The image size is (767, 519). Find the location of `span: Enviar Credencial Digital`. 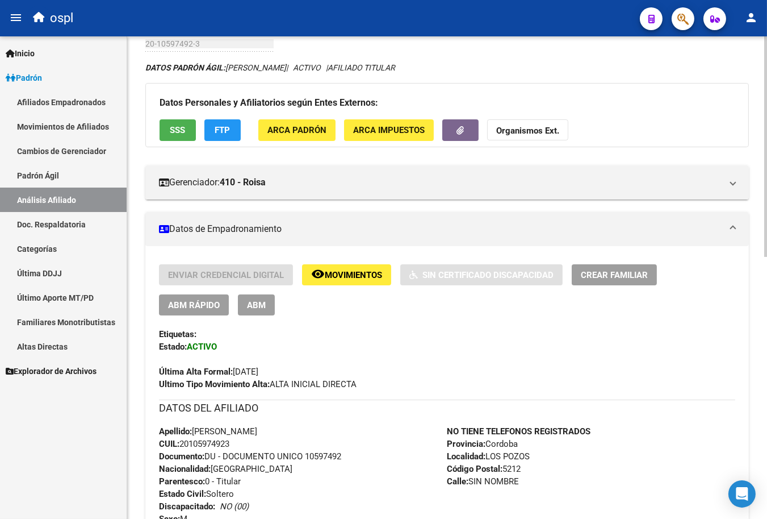

span: Enviar Credencial Digital is located at coordinates (226, 275).